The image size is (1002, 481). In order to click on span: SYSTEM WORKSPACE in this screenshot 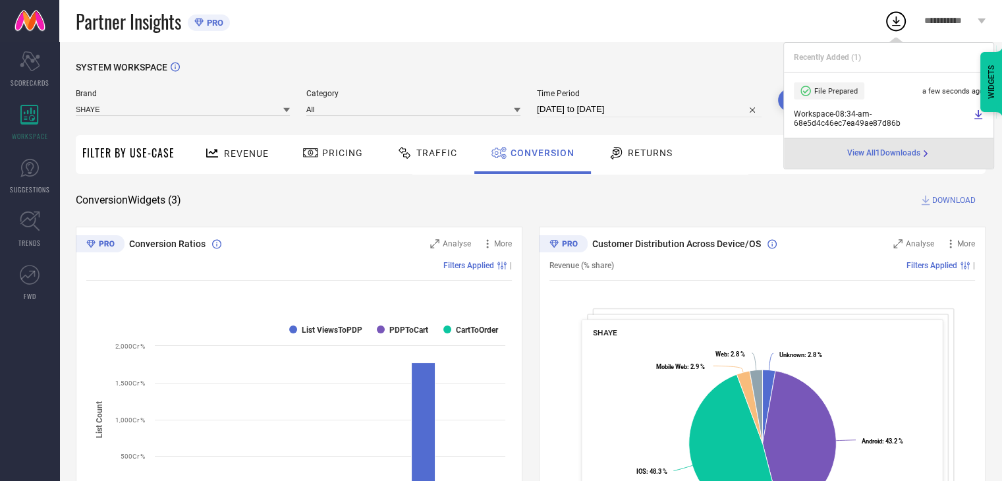, I will do `click(121, 67)`.